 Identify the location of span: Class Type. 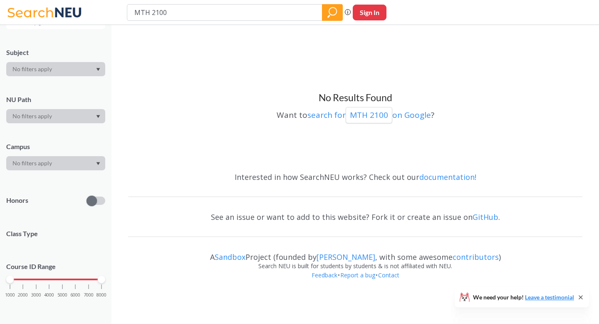
(56, 233).